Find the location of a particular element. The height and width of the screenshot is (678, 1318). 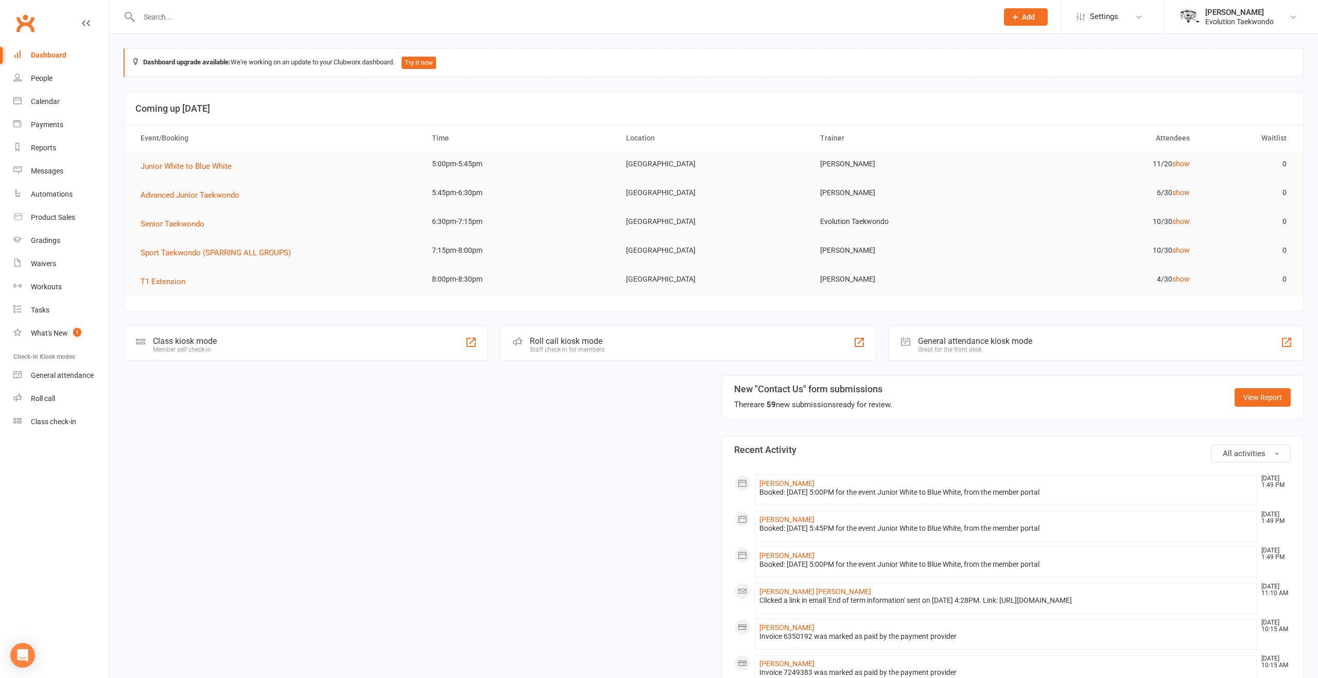

td: 6/30 is located at coordinates (1101, 192).